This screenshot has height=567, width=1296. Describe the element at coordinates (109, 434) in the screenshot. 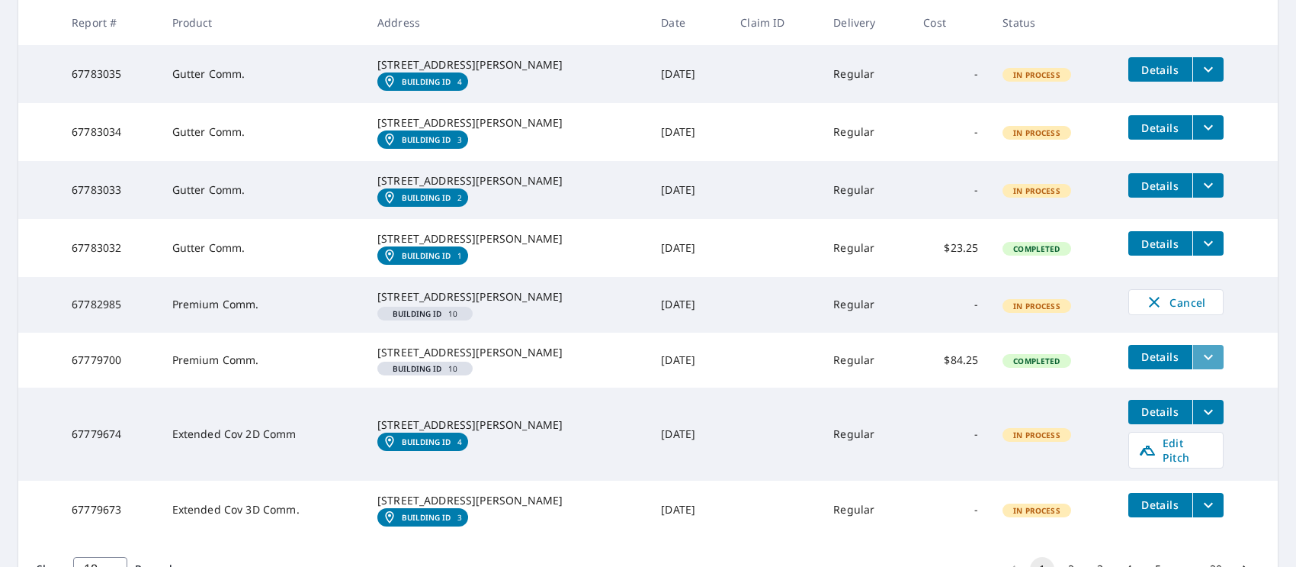

I see `td: 67779674` at that location.